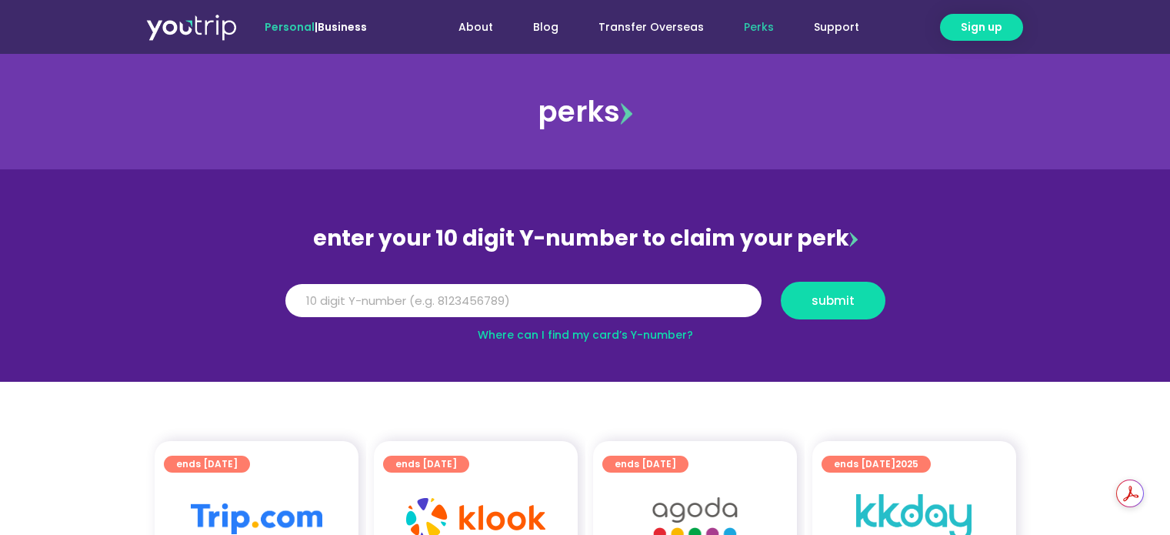 This screenshot has height=535, width=1170. What do you see at coordinates (833, 300) in the screenshot?
I see `span: submit` at bounding box center [833, 300].